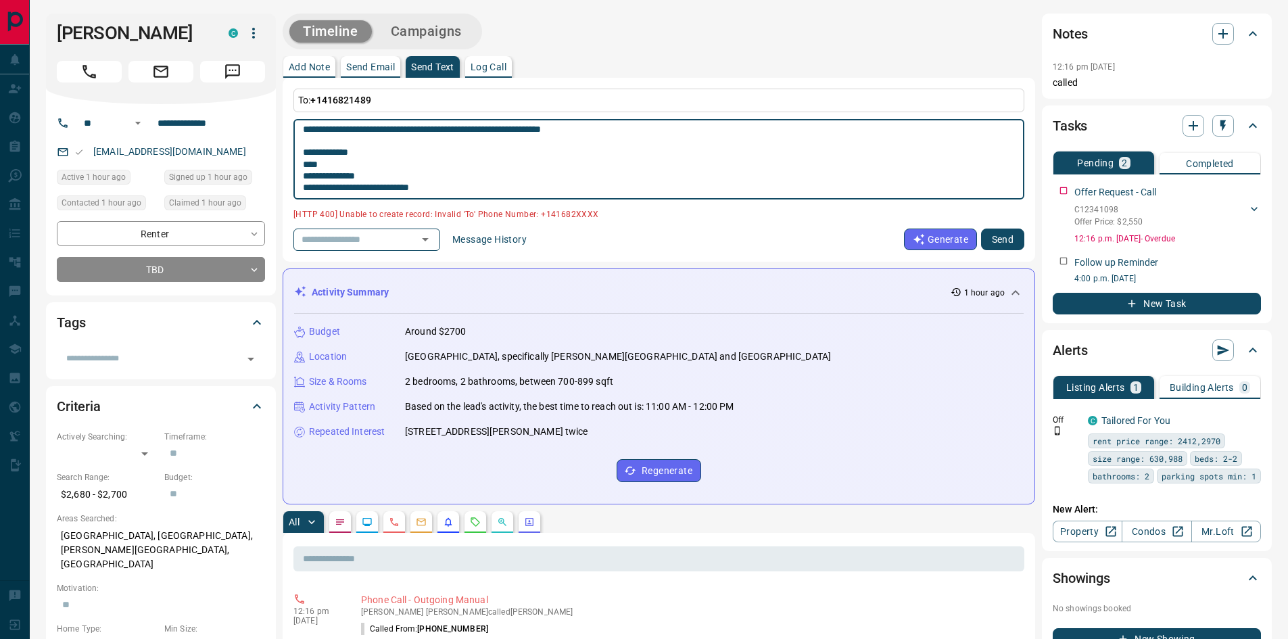 This screenshot has height=639, width=1288. Describe the element at coordinates (1095, 387) in the screenshot. I see `p: Listing Alerts` at that location.